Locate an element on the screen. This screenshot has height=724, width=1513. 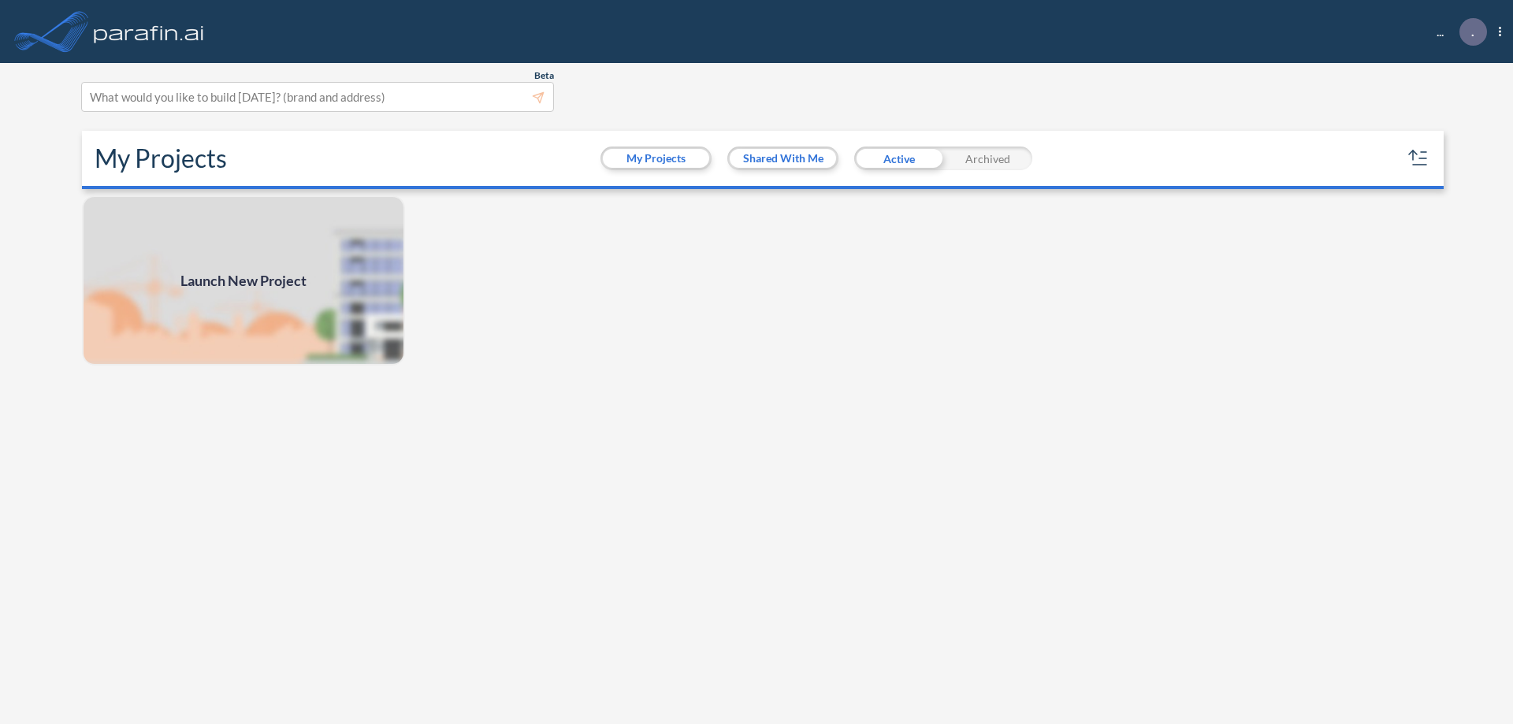
img: add is located at coordinates (243, 280).